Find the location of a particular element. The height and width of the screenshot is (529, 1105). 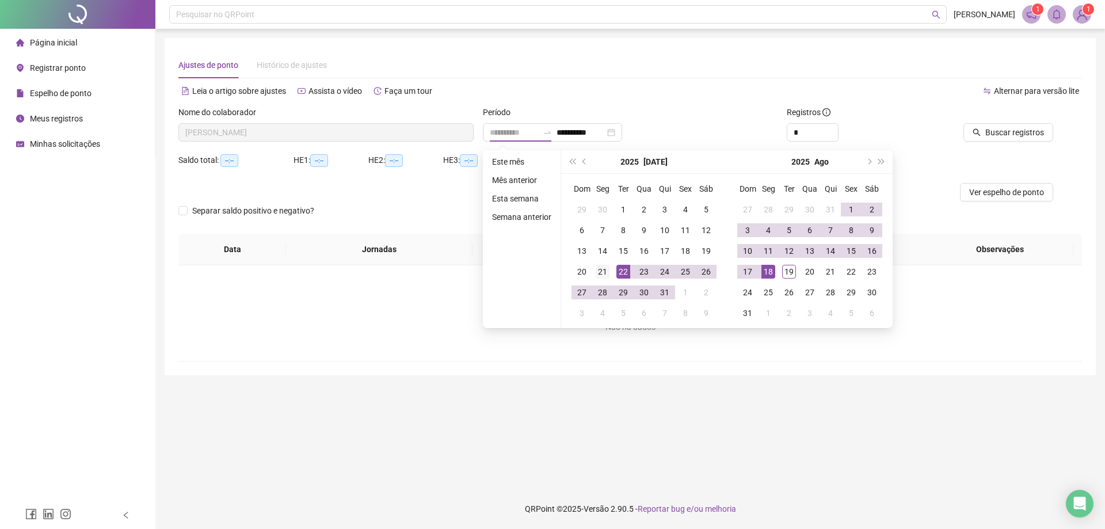

div: 13 is located at coordinates (810, 251).